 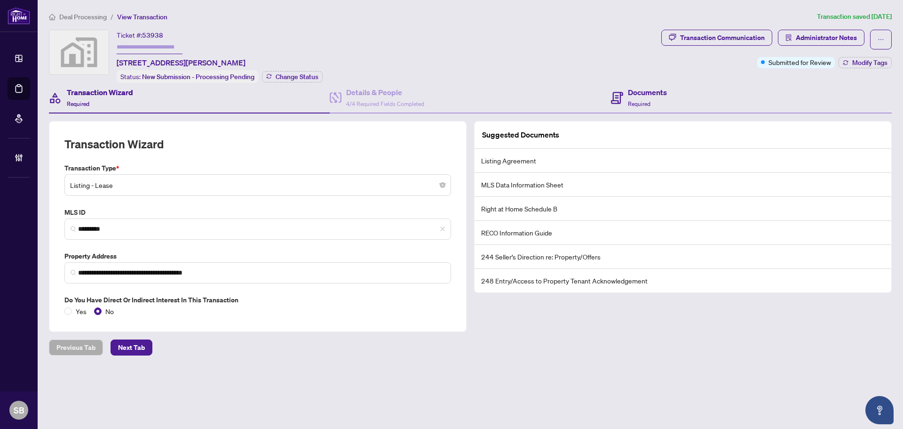 What do you see at coordinates (142, 17) in the screenshot?
I see `span: View Transaction` at bounding box center [142, 17].